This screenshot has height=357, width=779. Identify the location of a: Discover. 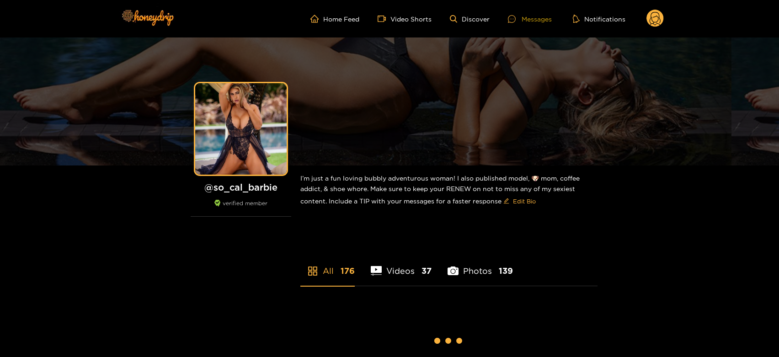
(469, 19).